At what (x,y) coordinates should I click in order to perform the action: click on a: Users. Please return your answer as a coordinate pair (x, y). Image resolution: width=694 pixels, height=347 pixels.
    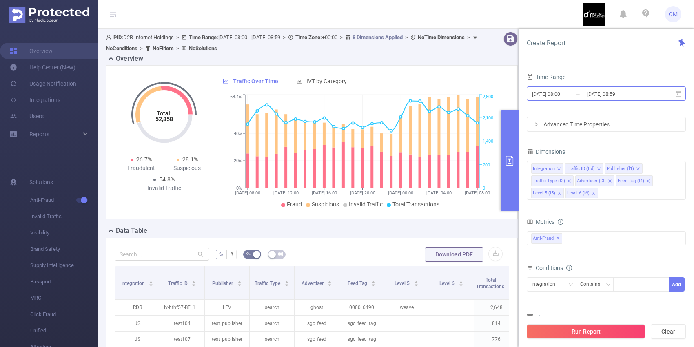
    Looking at the image, I should click on (27, 116).